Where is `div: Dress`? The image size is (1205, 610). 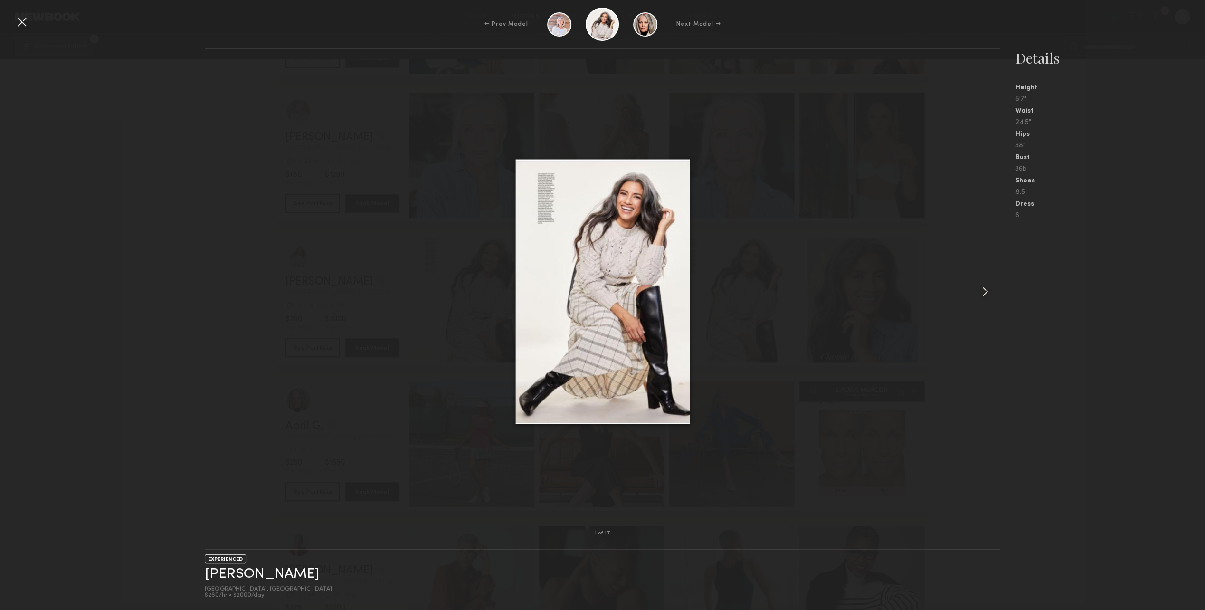
div: Dress is located at coordinates (1110, 204).